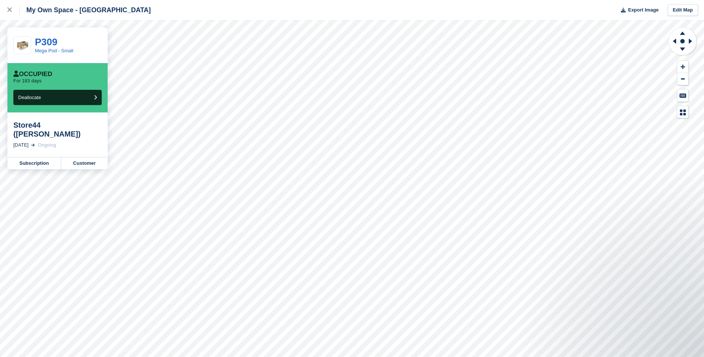  What do you see at coordinates (57, 97) in the screenshot?
I see `button: Deallocate` at bounding box center [57, 97].